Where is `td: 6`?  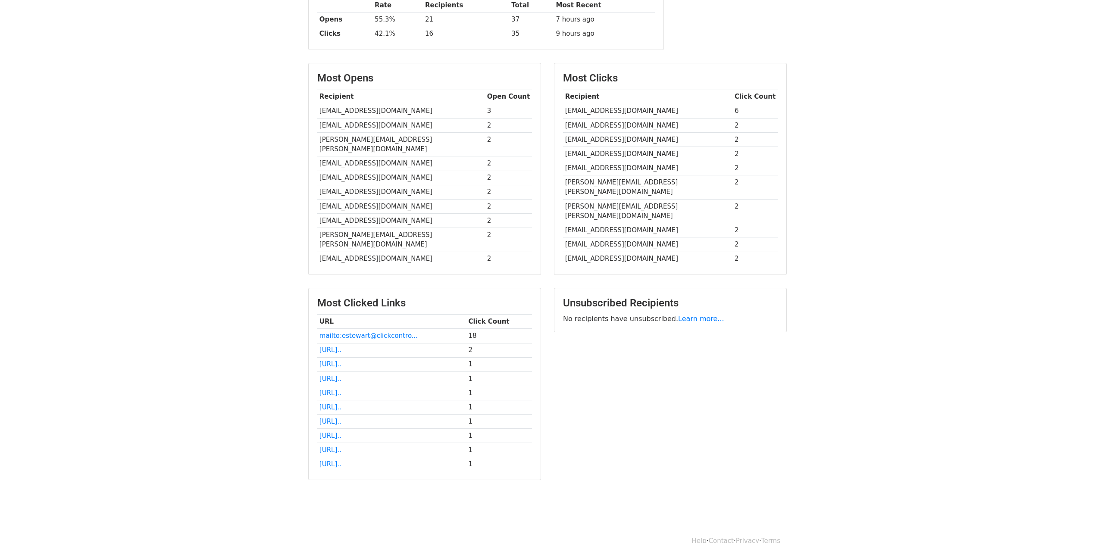
td: 6 is located at coordinates (755, 111).